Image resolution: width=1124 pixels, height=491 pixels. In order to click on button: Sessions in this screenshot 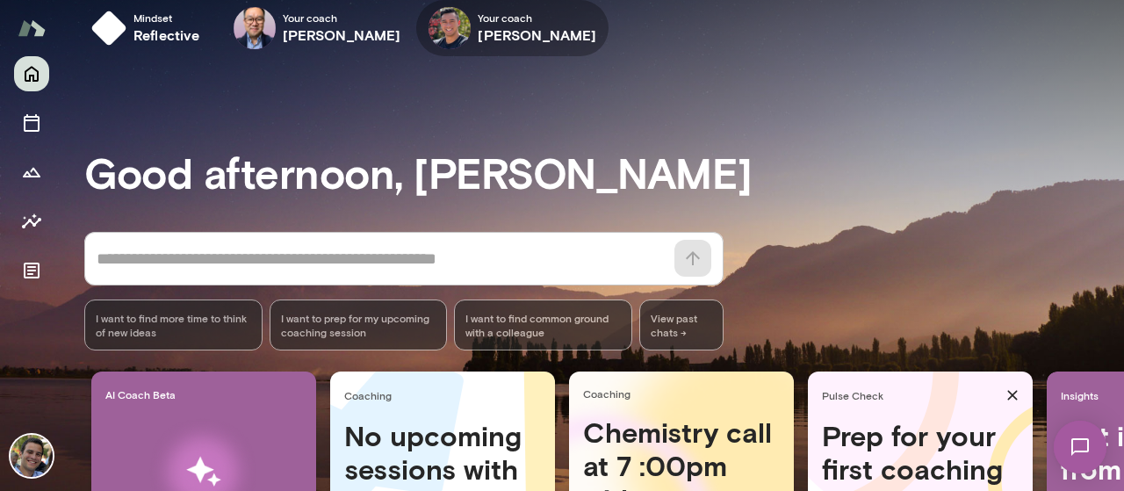, I will do `click(32, 123)`.